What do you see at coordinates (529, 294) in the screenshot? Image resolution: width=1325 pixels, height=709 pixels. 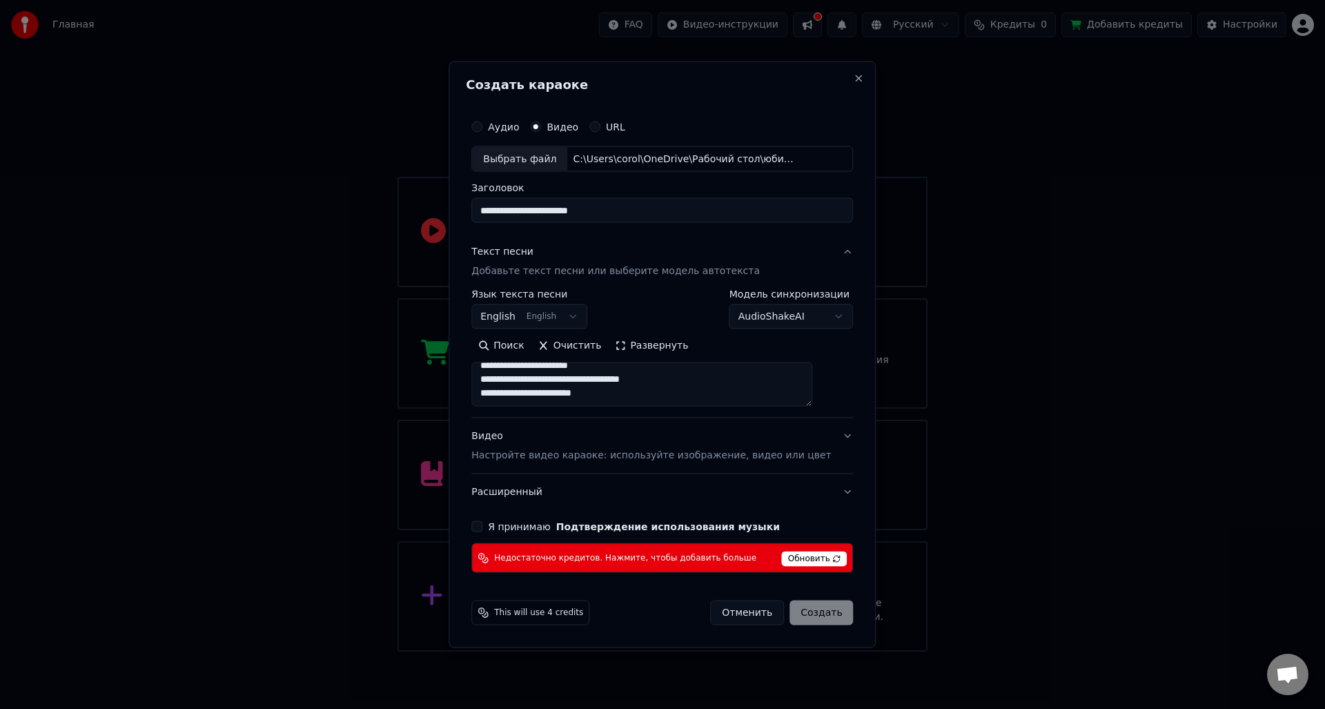 I see `label: Язык текста песни` at bounding box center [529, 294].